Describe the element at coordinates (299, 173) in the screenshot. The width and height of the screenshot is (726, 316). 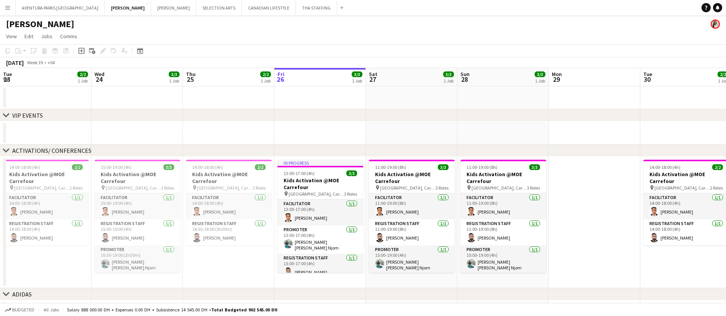
I see `span: 13:00-17:00 (4h)` at that location.